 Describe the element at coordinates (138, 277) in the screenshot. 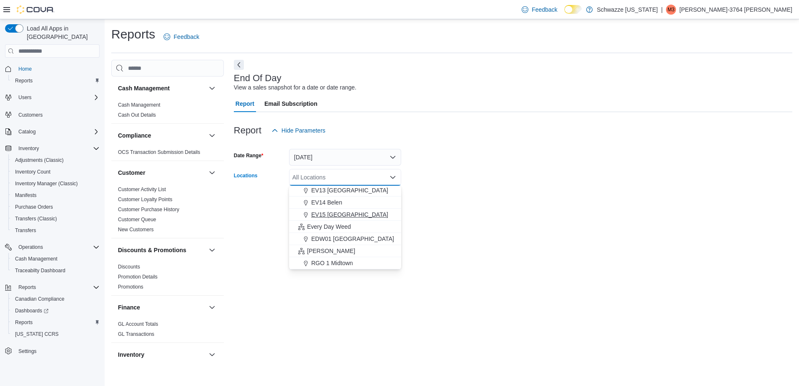

I see `span: Promotion Details` at that location.